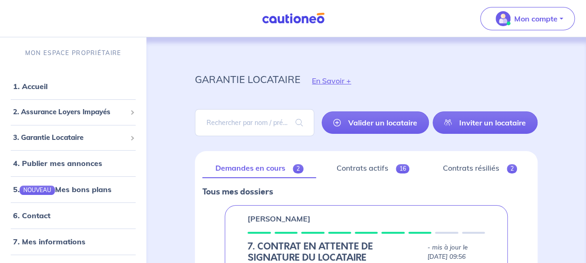  I want to click on span: search, so click(300, 123).